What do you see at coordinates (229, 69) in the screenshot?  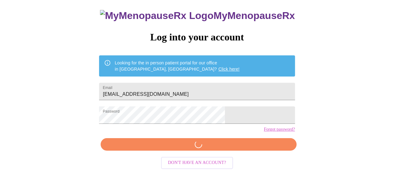 I see `a: Click here!` at bounding box center [229, 69].